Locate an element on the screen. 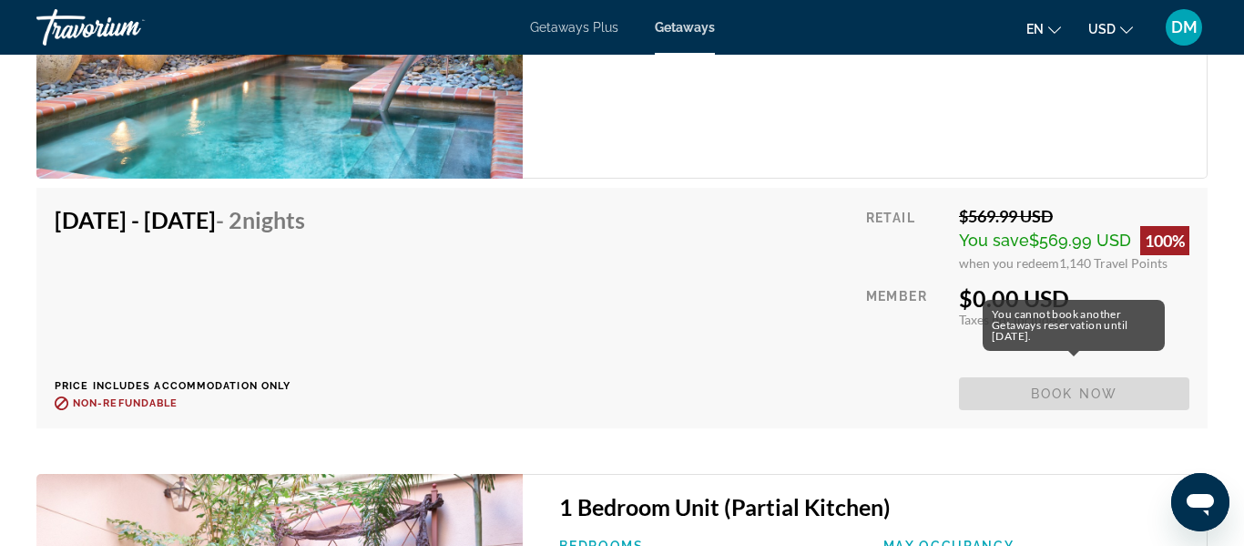 The height and width of the screenshot is (546, 1244). span: Non-refundable is located at coordinates (125, 403).